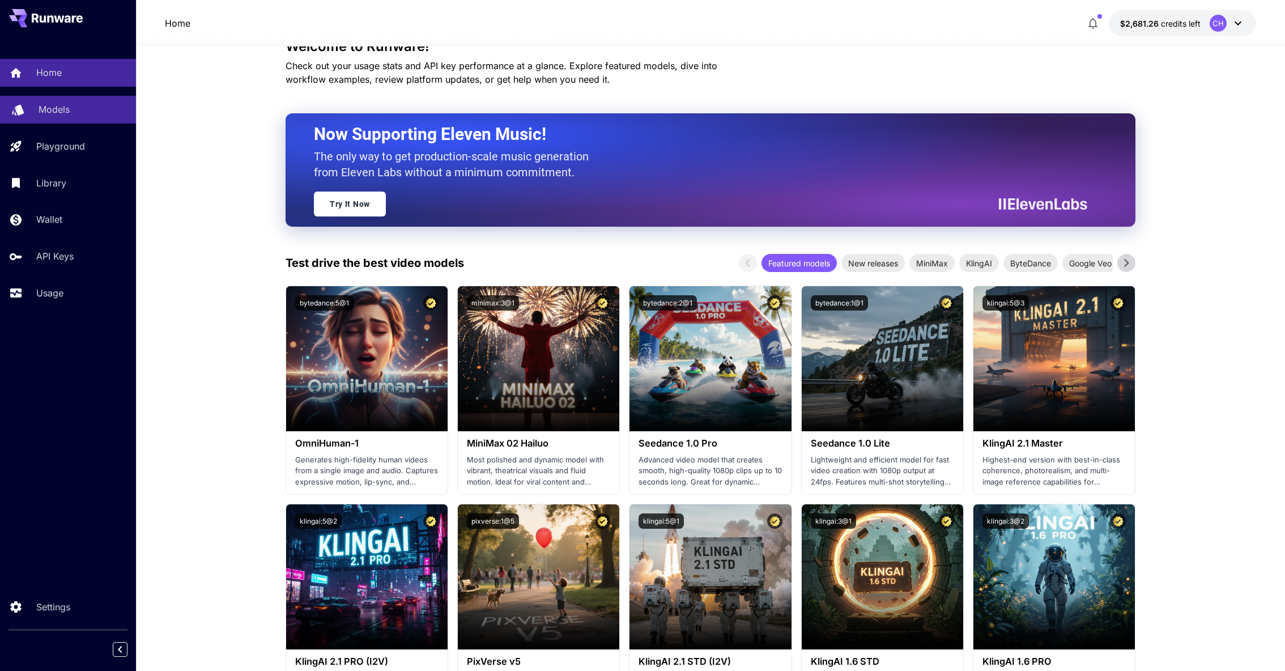 This screenshot has height=671, width=1285. What do you see at coordinates (710, 443) in the screenshot?
I see `h3: Seedance 1.0 Pro` at bounding box center [710, 443].